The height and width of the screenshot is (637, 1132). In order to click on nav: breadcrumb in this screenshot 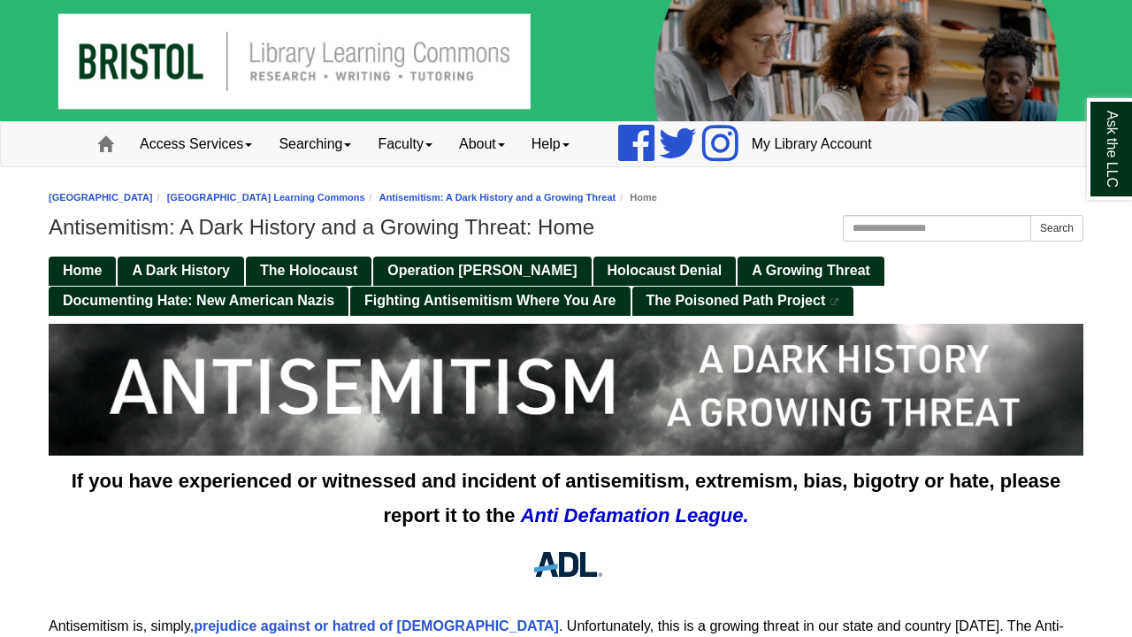, I will do `click(566, 197)`.